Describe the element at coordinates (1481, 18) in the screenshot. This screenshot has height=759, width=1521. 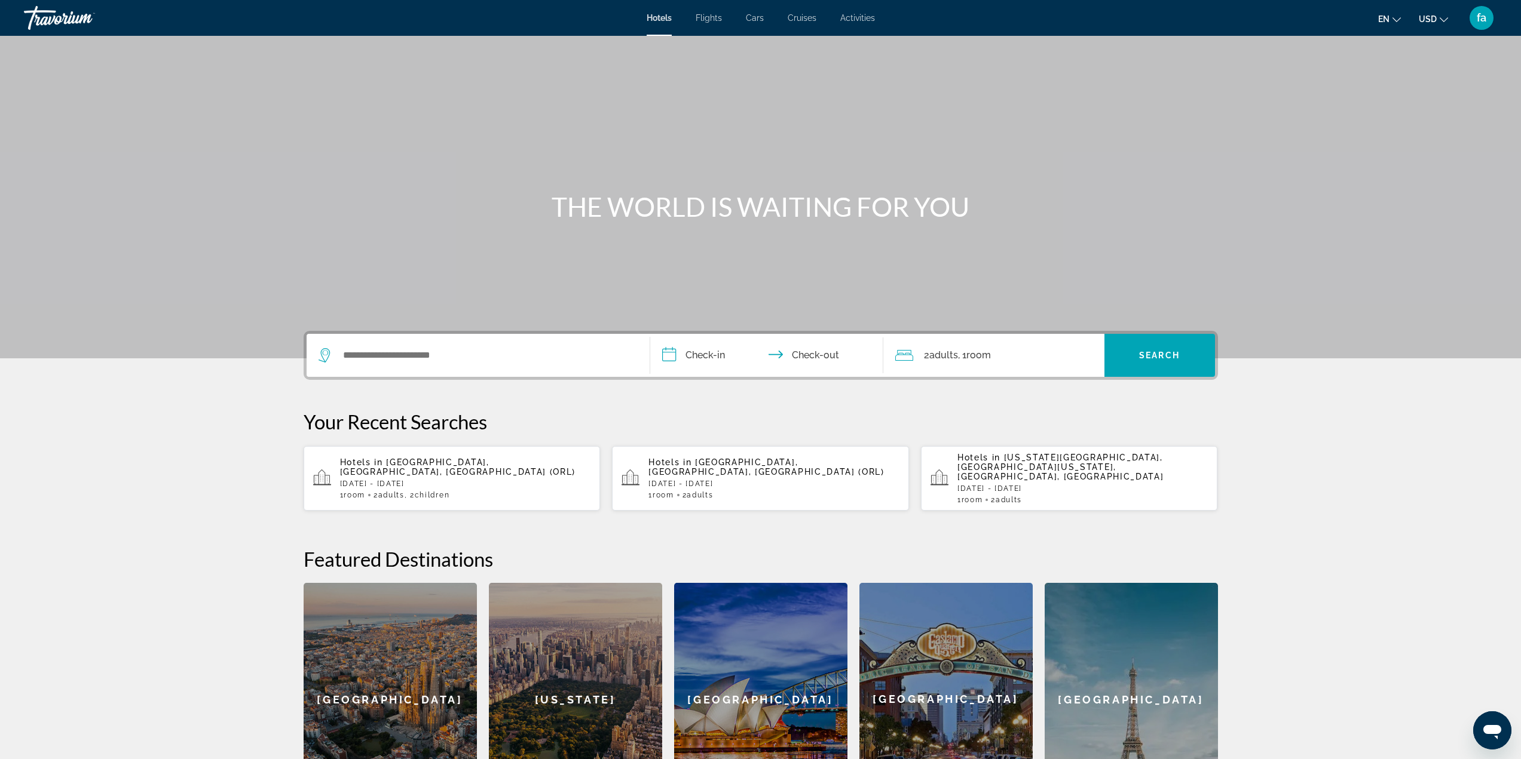
I see `span: fa` at that location.